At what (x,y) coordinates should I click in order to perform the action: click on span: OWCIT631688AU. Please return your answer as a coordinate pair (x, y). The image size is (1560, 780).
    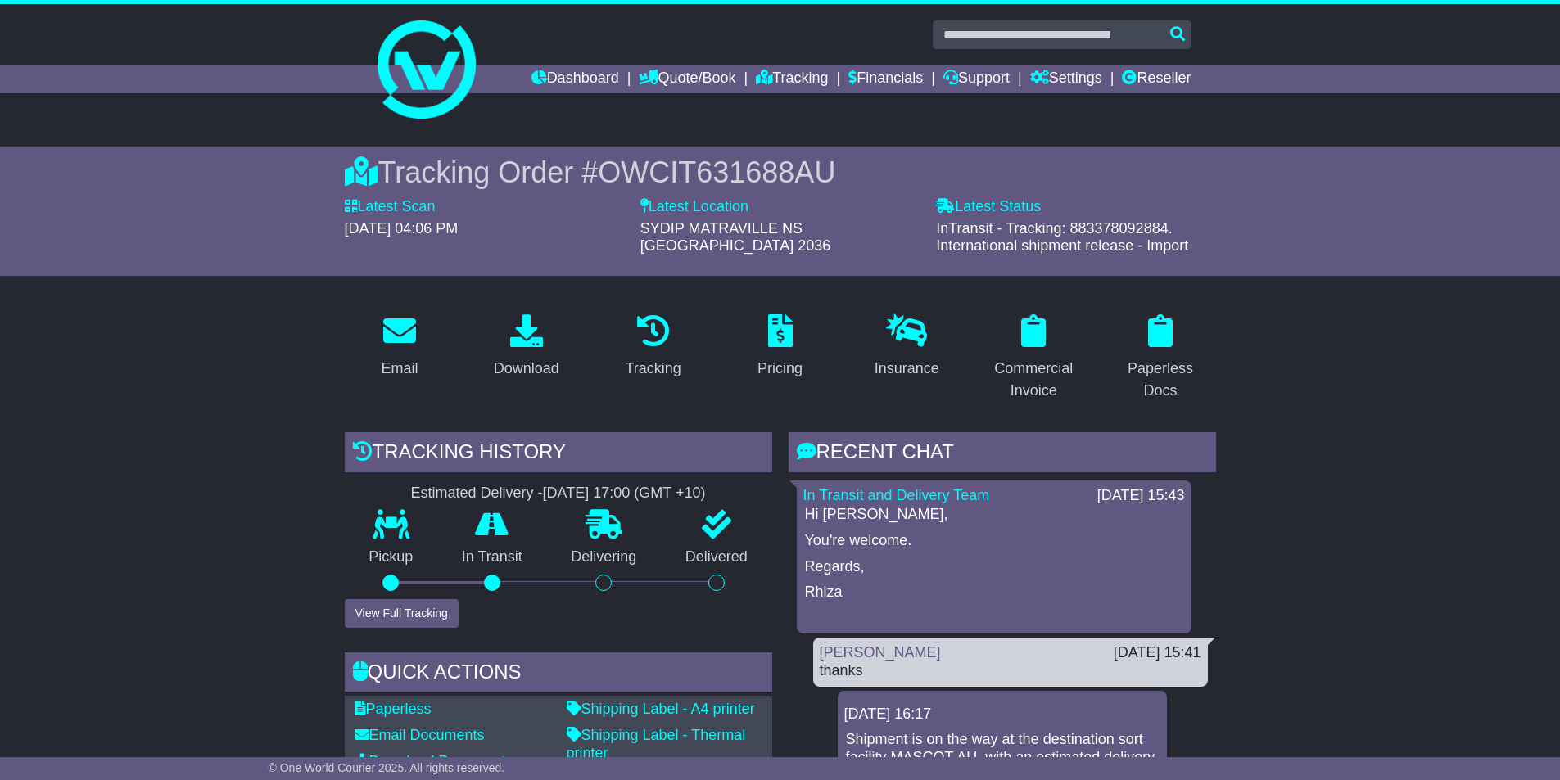
    Looking at the image, I should click on (716, 172).